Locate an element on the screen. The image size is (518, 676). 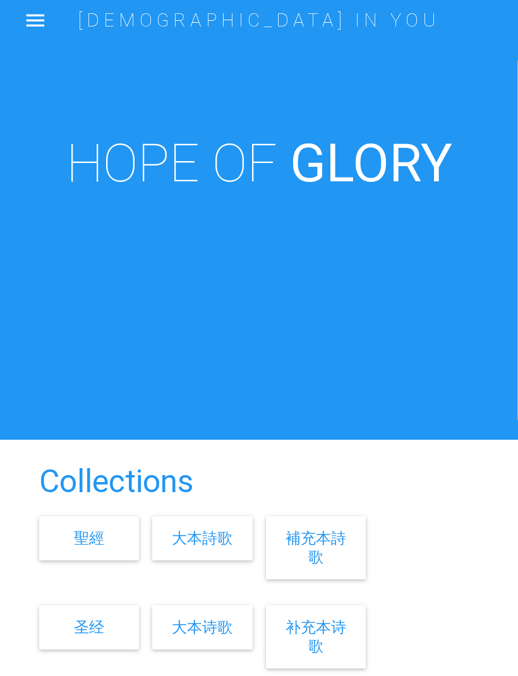
a: 补充本诗歌 is located at coordinates (316, 636).